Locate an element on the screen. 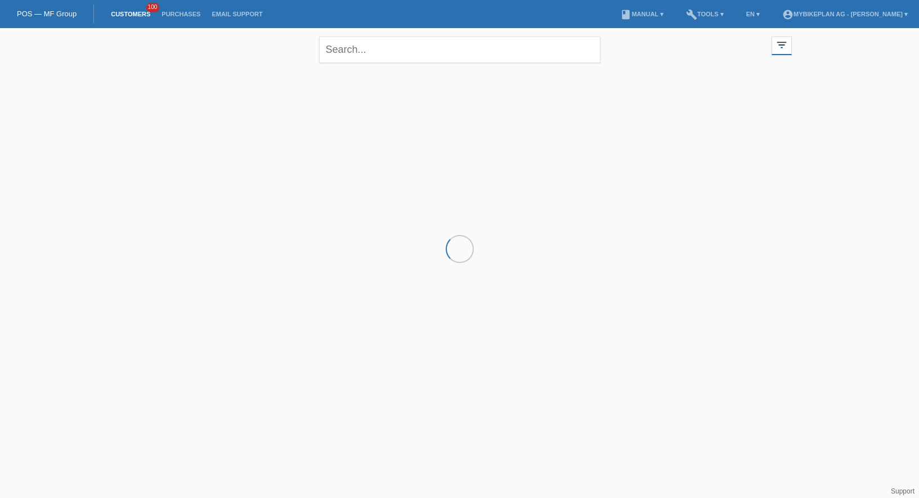 The image size is (919, 498). i: filter_list is located at coordinates (781, 45).